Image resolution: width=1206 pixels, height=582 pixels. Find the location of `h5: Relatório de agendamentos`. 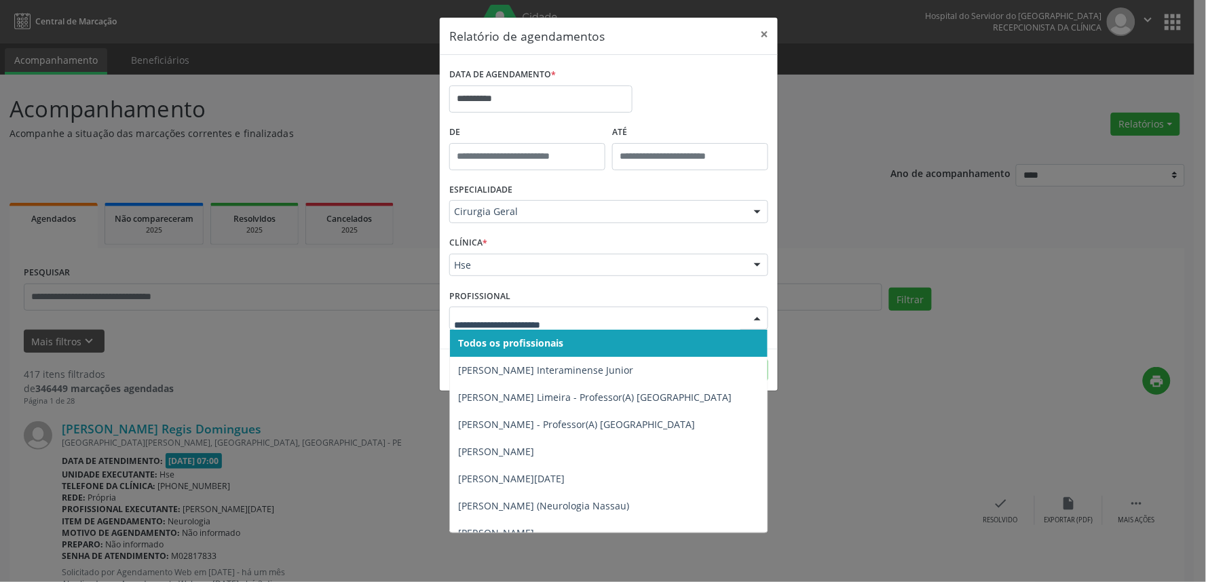

h5: Relatório de agendamentos is located at coordinates (527, 36).